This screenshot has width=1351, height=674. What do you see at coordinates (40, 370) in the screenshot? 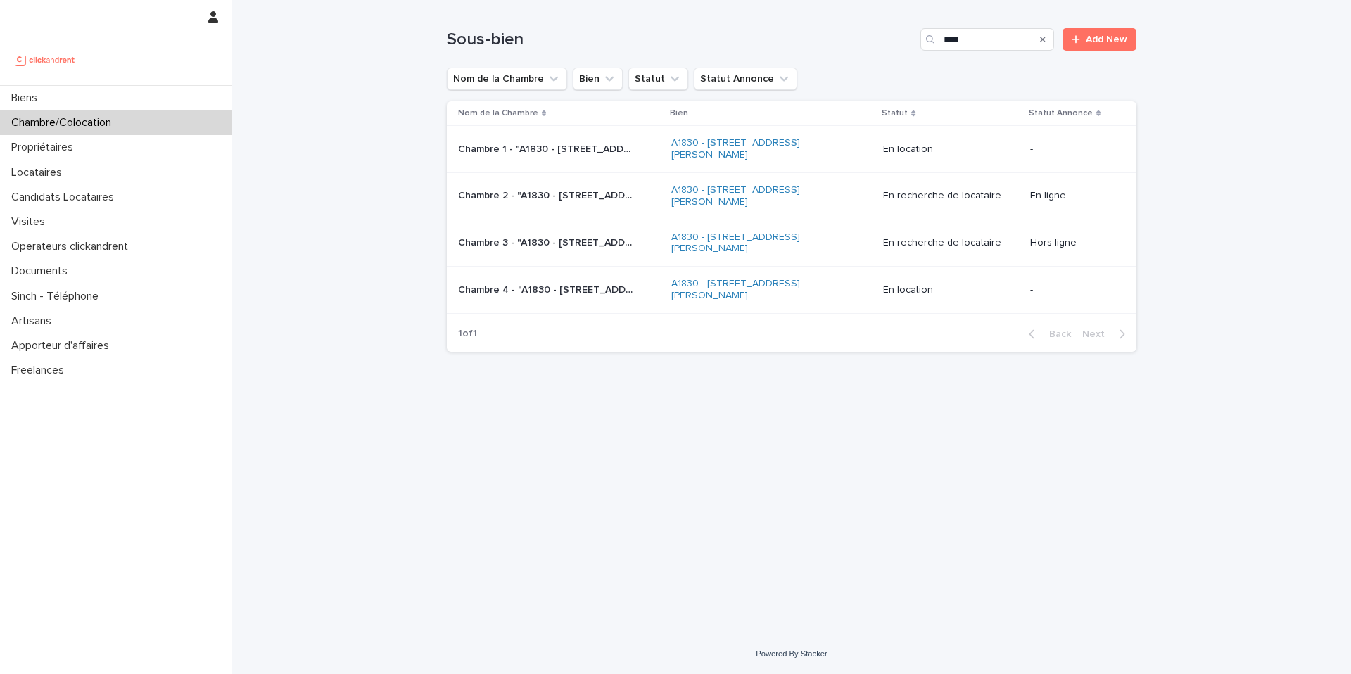
I see `p: Freelances` at bounding box center [40, 370].